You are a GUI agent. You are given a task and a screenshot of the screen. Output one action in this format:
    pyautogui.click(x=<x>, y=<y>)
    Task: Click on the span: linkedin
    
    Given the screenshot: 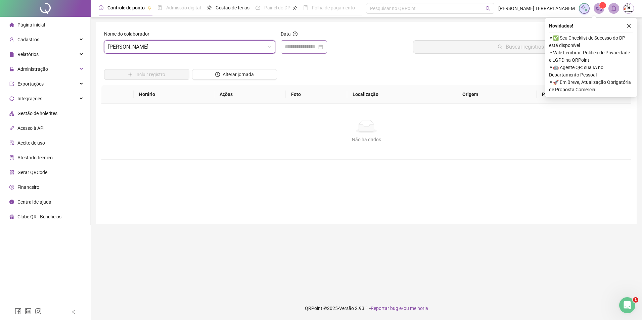 What is the action you would take?
    pyautogui.click(x=28, y=311)
    